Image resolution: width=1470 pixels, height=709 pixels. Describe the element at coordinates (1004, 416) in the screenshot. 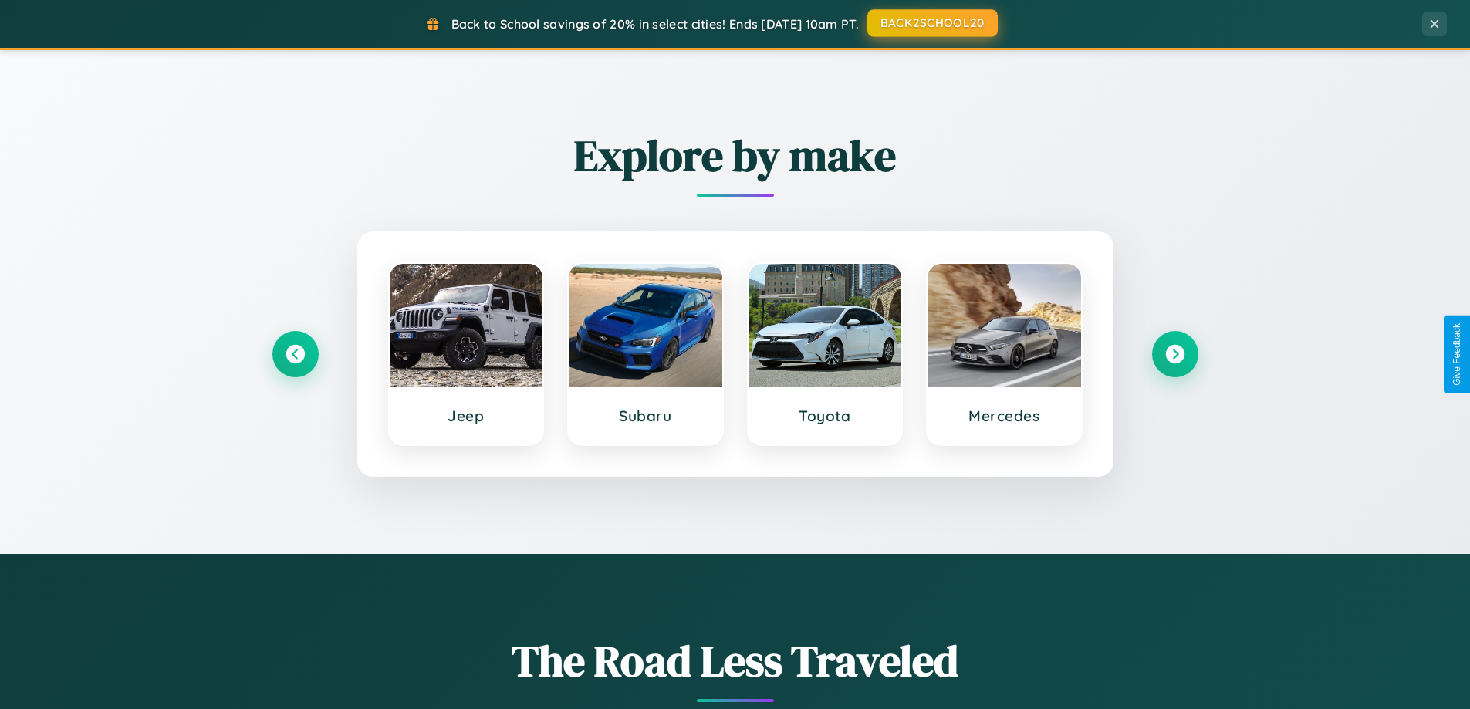

I see `h3: Mercedes` at that location.